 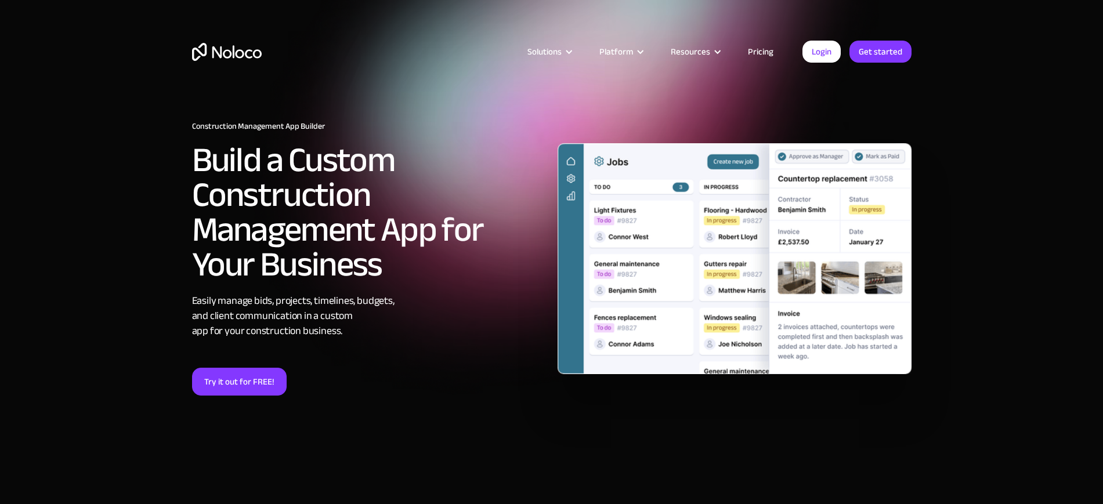 I want to click on a: Try it out for FREE!, so click(x=239, y=382).